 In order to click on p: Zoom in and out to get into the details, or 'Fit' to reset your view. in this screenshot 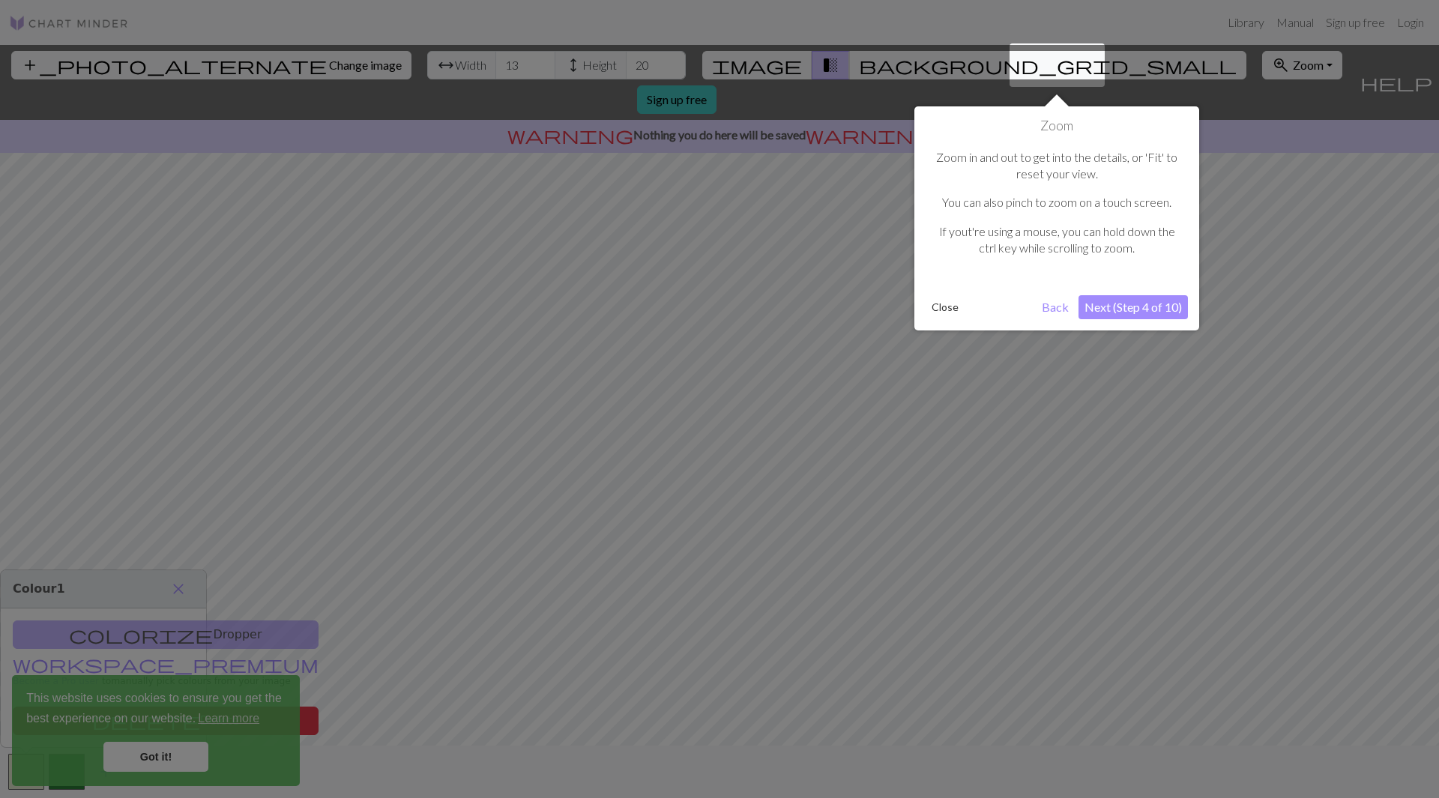, I will do `click(1057, 166)`.